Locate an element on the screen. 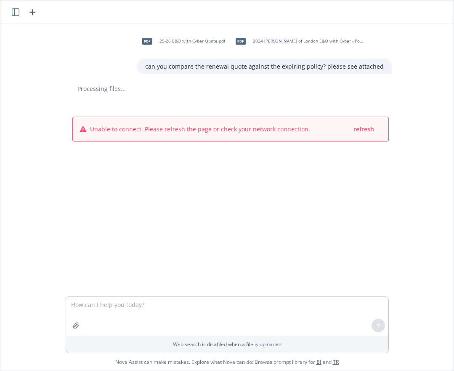 The height and width of the screenshot is (371, 454). span: Unable to connect. Please refresh the page or check your network connection. is located at coordinates (200, 129).